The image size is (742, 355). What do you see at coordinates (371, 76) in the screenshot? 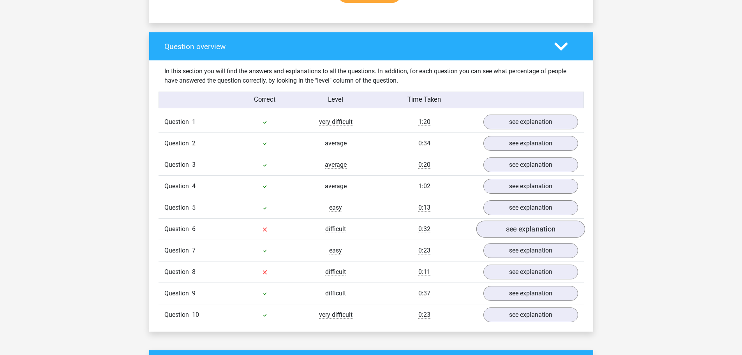
I see `div: In this section you will find the answers and explanations to all the questions. In addition, for...` at bounding box center [371, 76].